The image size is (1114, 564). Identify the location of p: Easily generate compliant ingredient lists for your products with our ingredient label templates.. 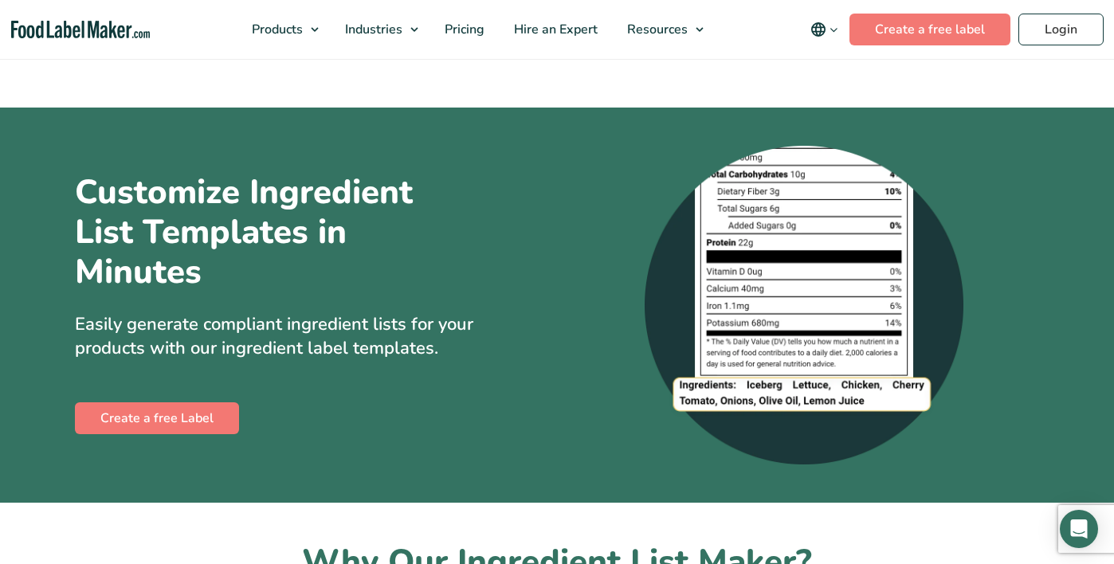
(310, 337).